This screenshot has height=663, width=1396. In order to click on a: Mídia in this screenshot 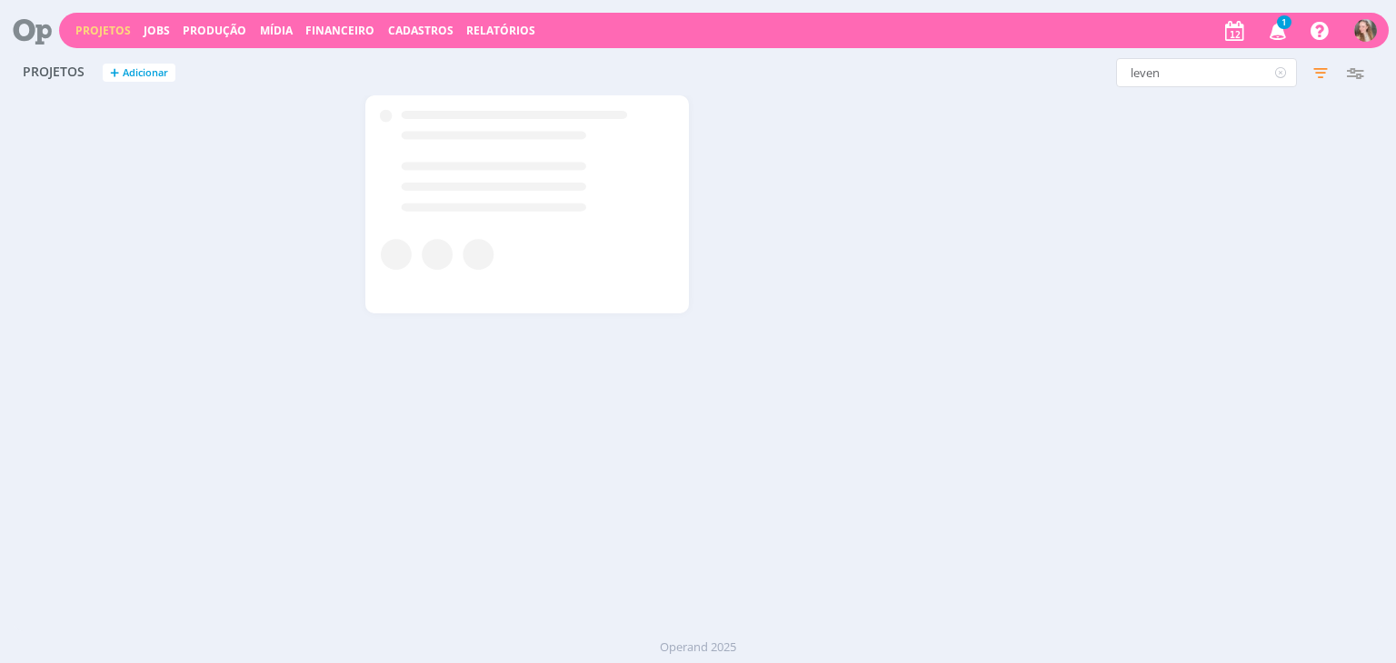, I will do `click(276, 30)`.